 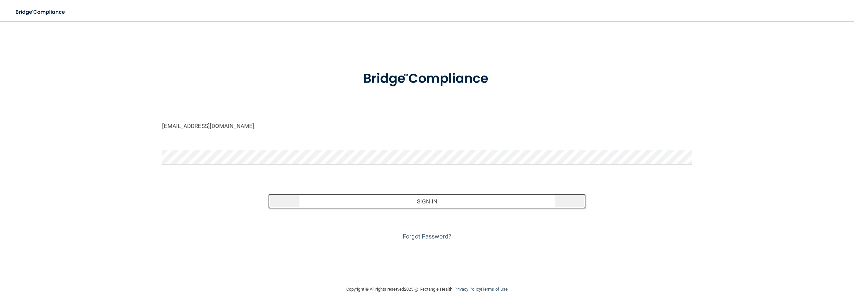 What do you see at coordinates (427, 125) in the screenshot?
I see `input: Email` at bounding box center [427, 125].